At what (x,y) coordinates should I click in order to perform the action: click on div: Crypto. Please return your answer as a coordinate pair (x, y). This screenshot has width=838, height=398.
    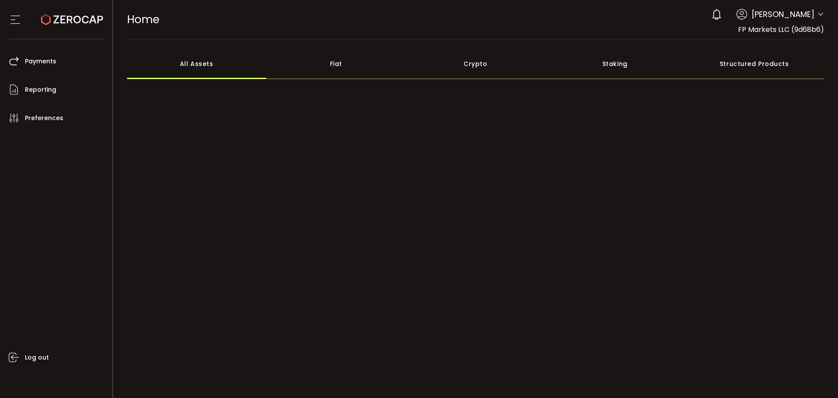
    Looking at the image, I should click on (476, 64).